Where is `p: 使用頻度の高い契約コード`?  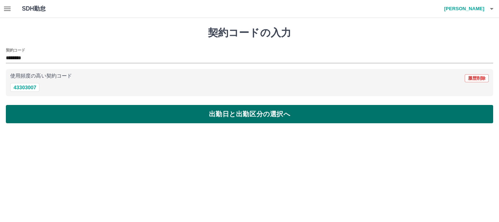 p: 使用頻度の高い契約コード is located at coordinates (41, 76).